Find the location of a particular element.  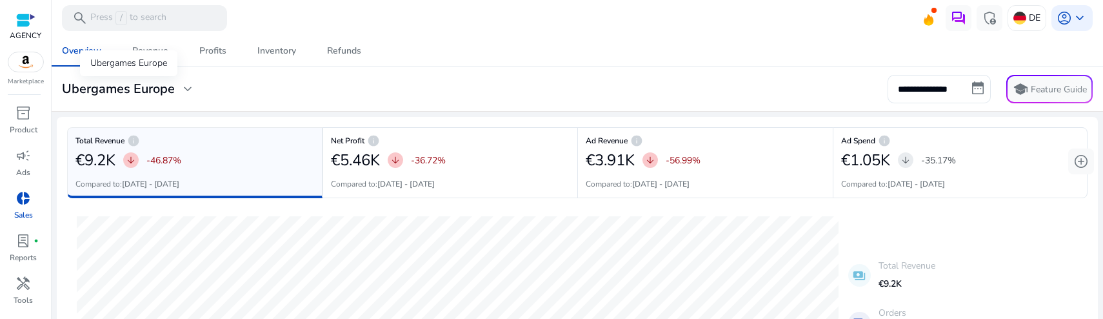

p: -35.17% is located at coordinates (939, 160).